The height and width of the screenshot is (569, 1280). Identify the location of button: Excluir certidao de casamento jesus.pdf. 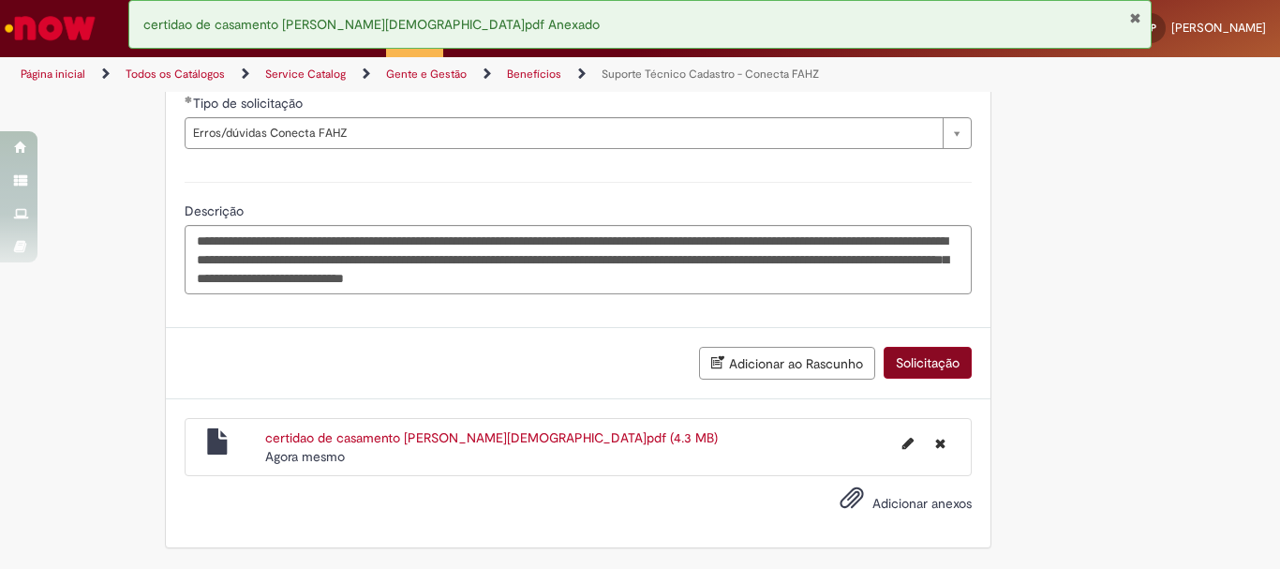
(940, 443).